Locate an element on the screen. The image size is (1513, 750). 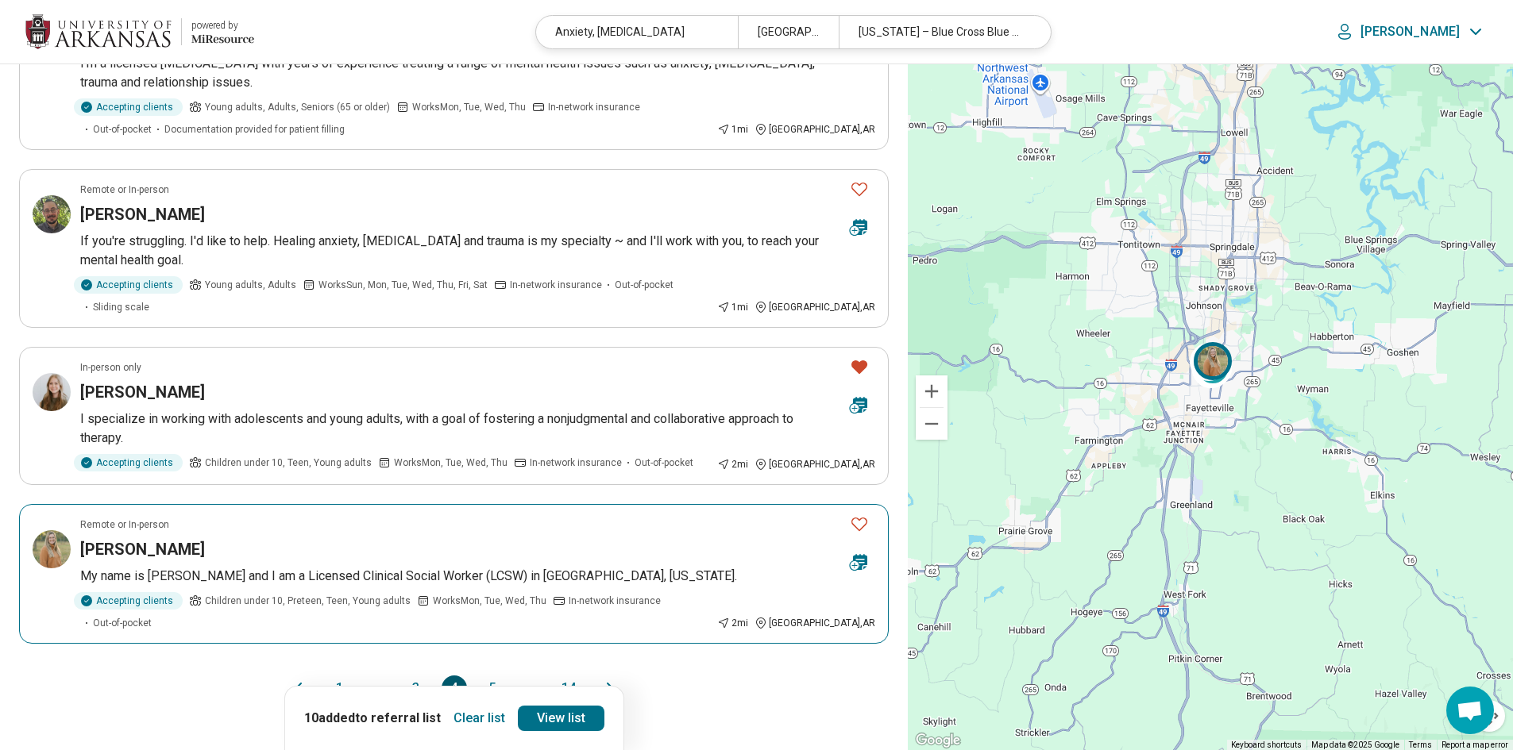
button: Clear list is located at coordinates (479, 719).